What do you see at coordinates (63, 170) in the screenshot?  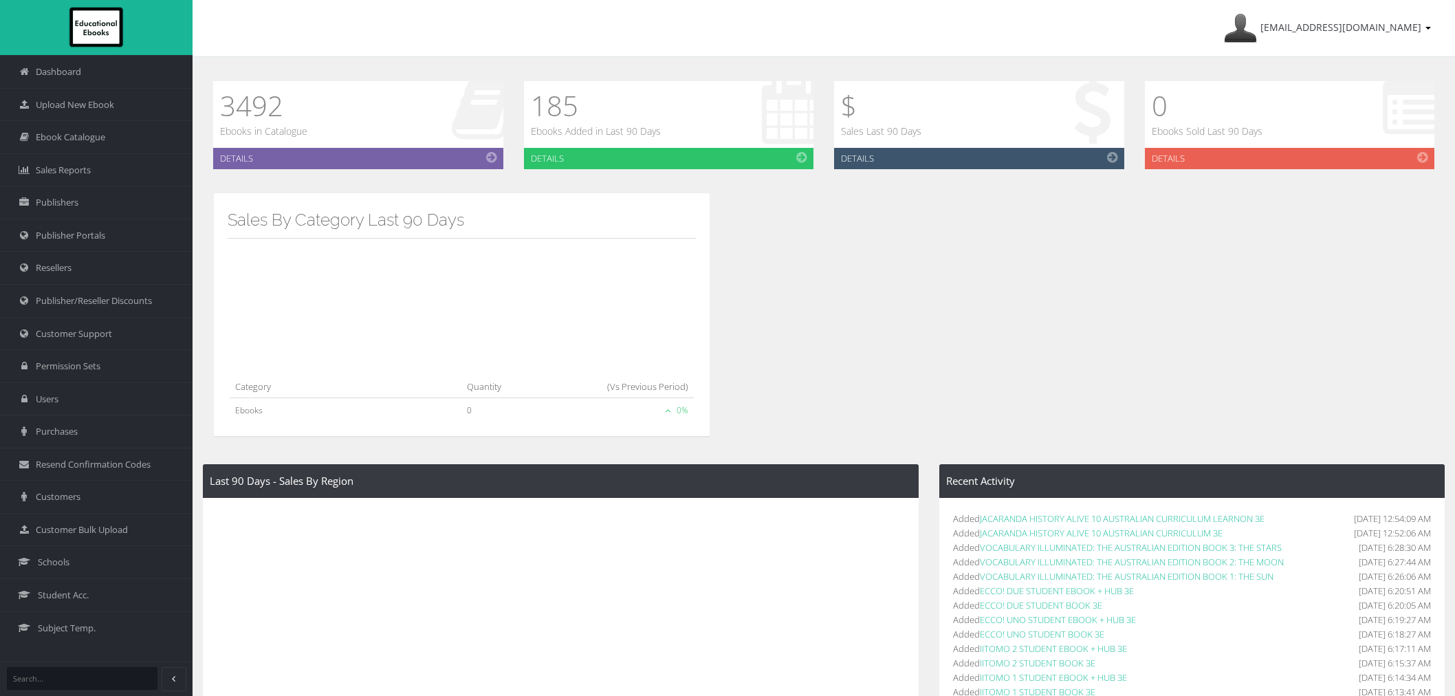 I see `span: Sales Reports` at bounding box center [63, 170].